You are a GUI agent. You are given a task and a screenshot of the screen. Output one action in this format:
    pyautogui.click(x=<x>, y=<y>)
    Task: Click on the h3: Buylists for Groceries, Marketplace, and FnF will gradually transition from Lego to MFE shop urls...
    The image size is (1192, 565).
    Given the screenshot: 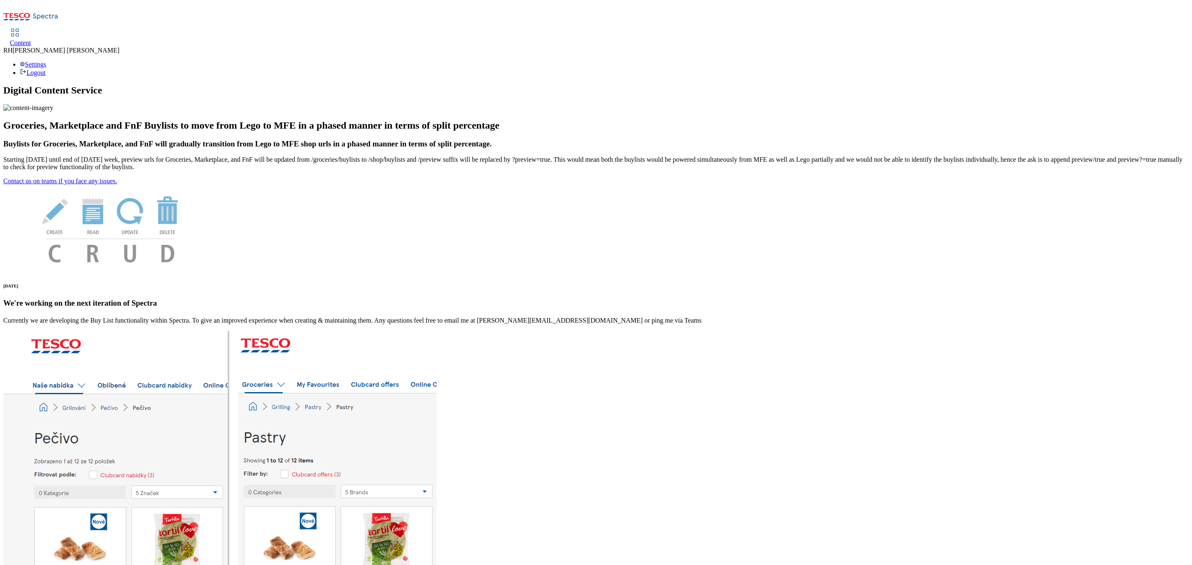 What is the action you would take?
    pyautogui.click(x=596, y=144)
    